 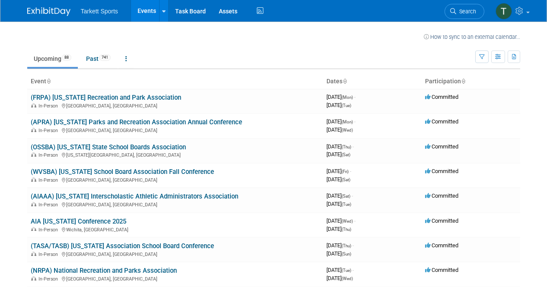 I want to click on img: Tina Glass, so click(x=503, y=11).